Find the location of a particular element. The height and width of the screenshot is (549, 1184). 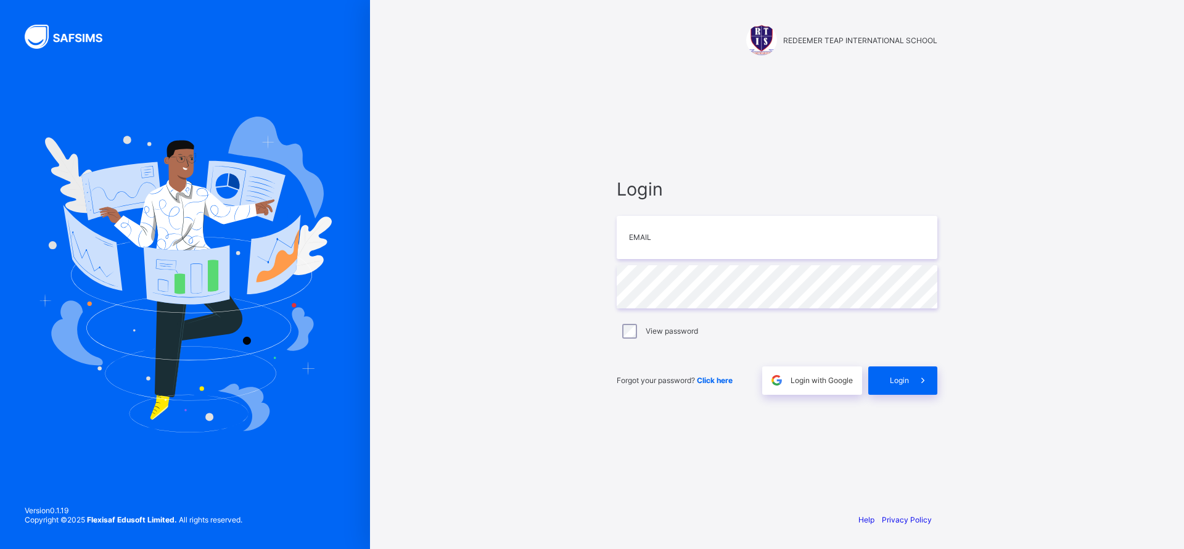

span: REDEEMER TEAP INTERNATIONAL SCHOOL is located at coordinates (860, 40).